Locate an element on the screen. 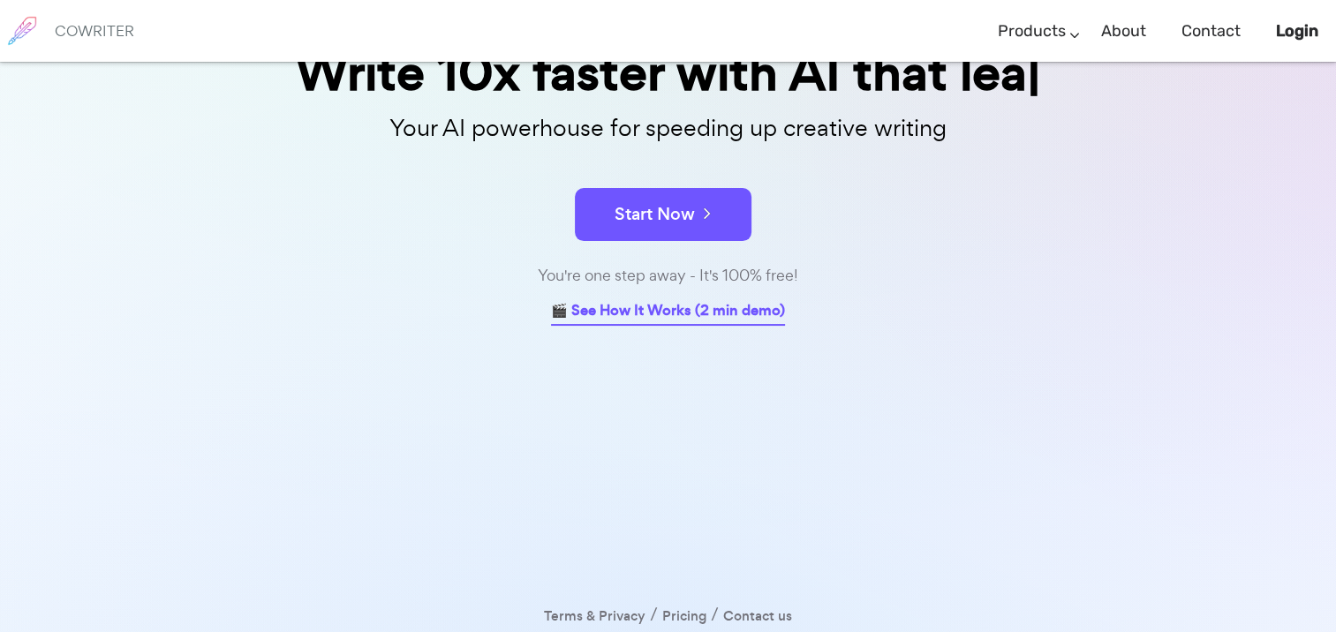 The height and width of the screenshot is (632, 1336). div: You're one step away - It's 100% free! is located at coordinates (669, 276).